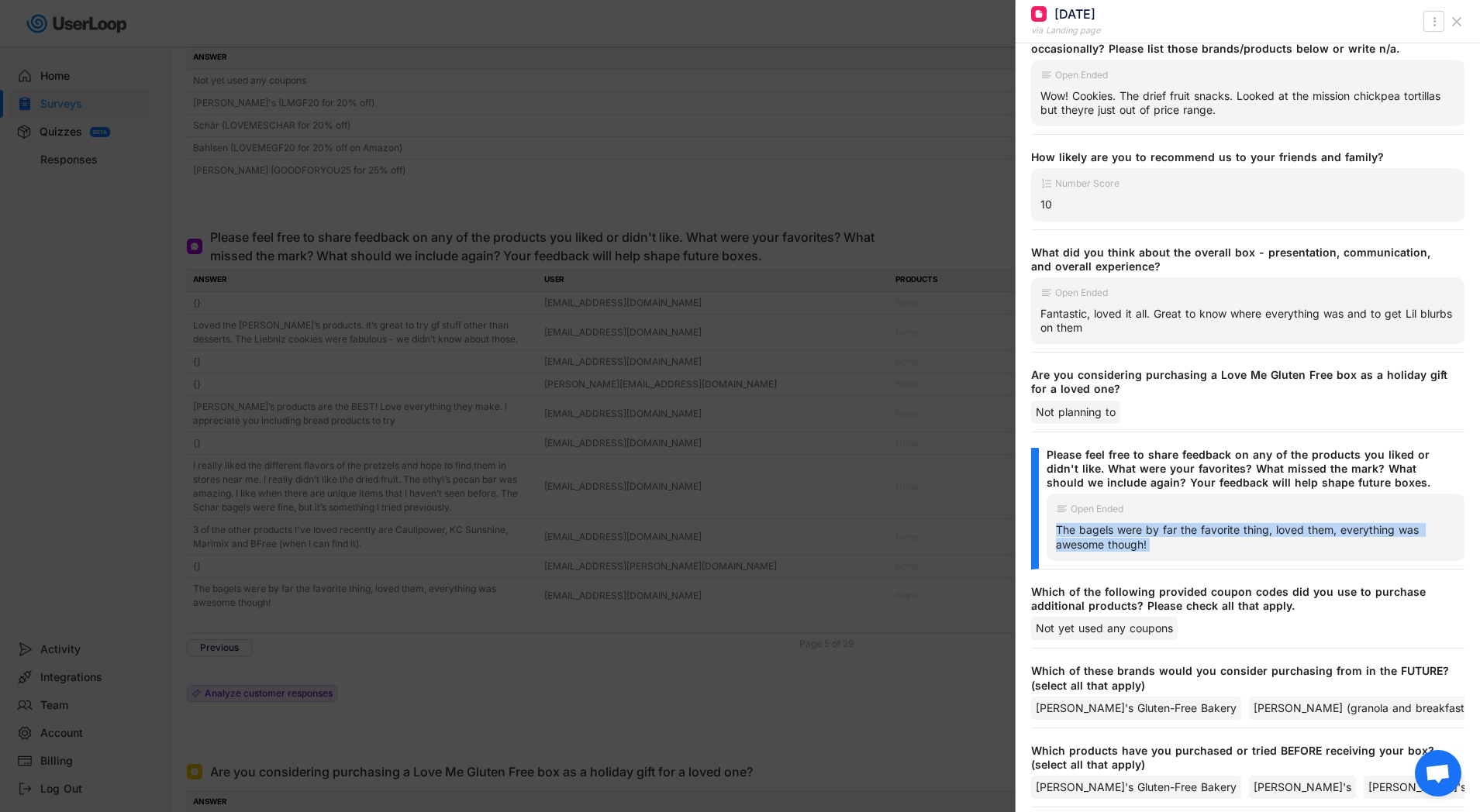 The image size is (1480, 812). I want to click on div: Please feel free to share feedback on any of the products you liked or didn't like. What were you..., so click(1249, 468).